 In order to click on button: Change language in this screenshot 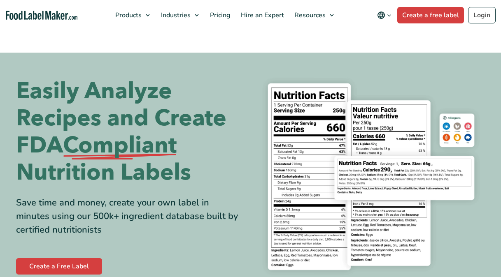, I will do `click(384, 15)`.